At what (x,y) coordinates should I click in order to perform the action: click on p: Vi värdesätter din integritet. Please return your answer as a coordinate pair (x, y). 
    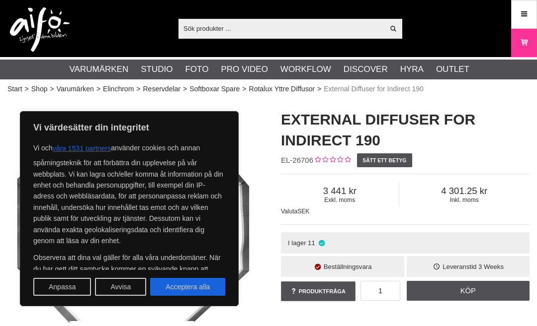
    Looking at the image, I should click on (129, 128).